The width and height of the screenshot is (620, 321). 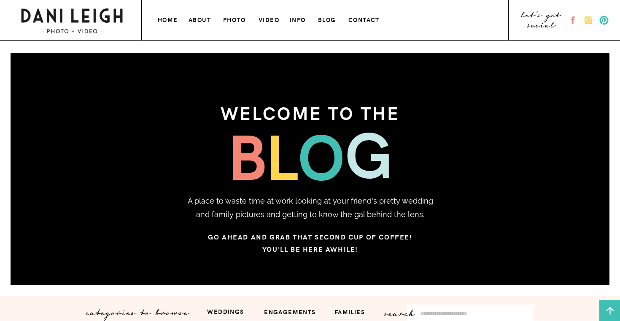 What do you see at coordinates (299, 19) in the screenshot?
I see `a: info` at bounding box center [299, 19].